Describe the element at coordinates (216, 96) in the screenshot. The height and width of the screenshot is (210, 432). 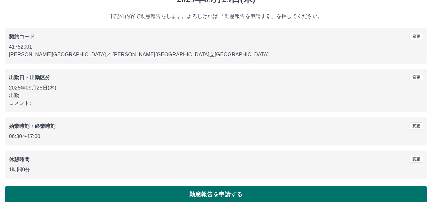
I see `p: 出勤` at that location.